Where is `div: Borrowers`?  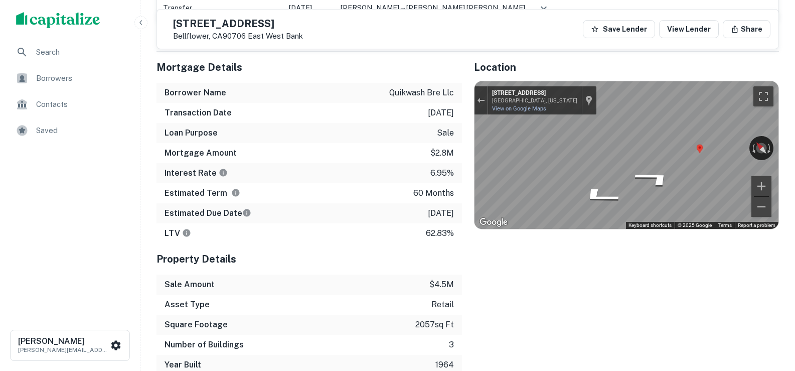
div: Borrowers is located at coordinates (70, 78).